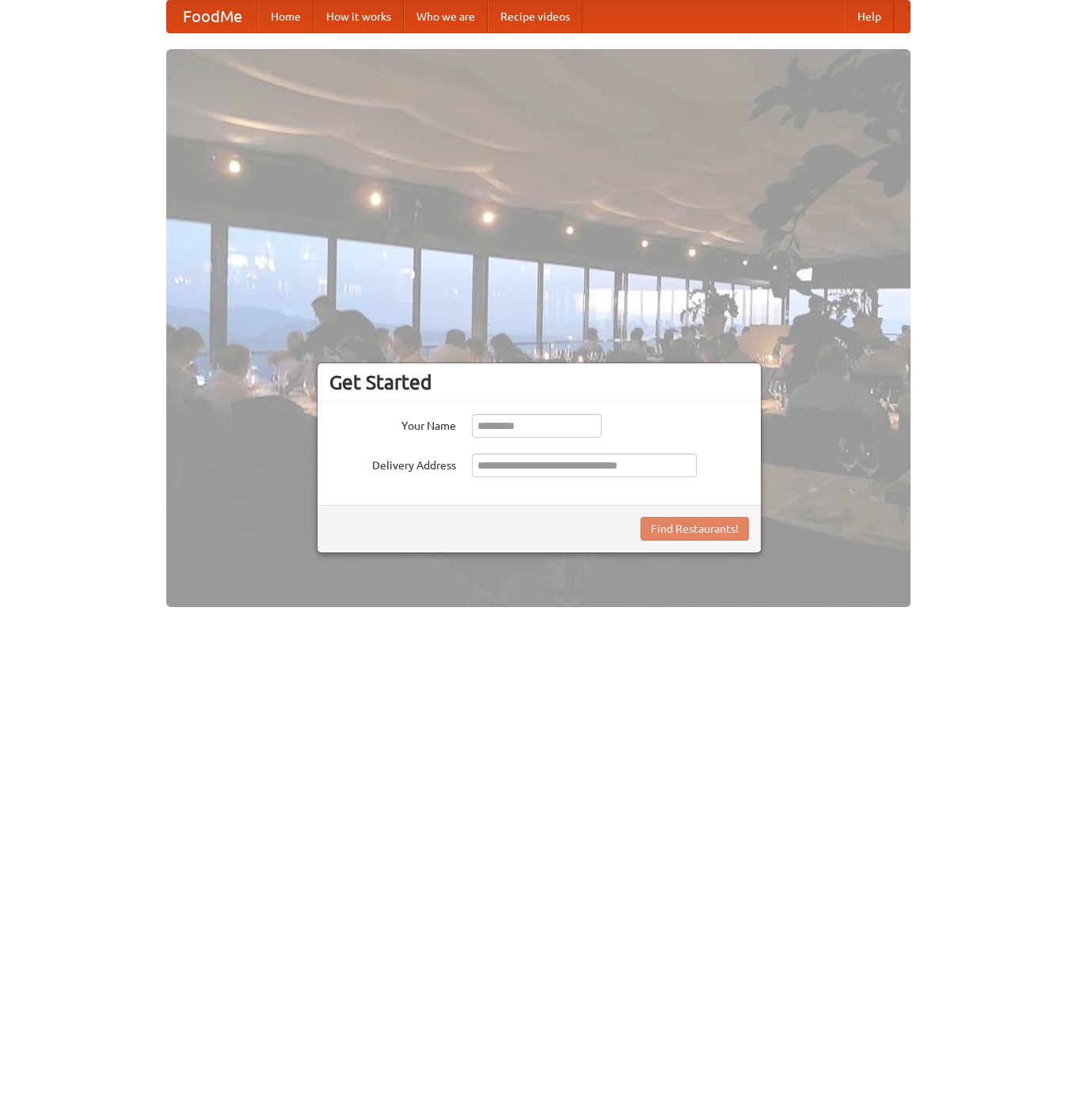 The image size is (1076, 1120). What do you see at coordinates (212, 16) in the screenshot?
I see `a: FoodMe` at bounding box center [212, 16].